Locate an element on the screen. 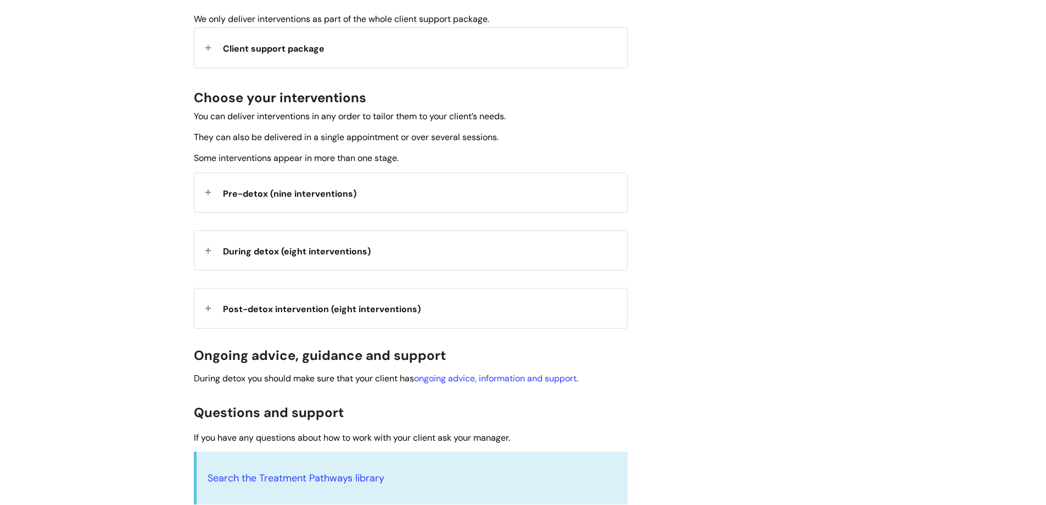  span: They can also be delivered in a single appointment or over several sessions. is located at coordinates (346, 137).